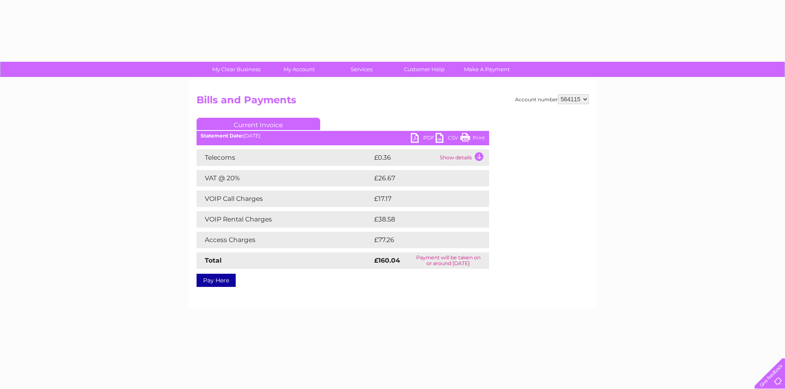 This screenshot has width=785, height=389. What do you see at coordinates (222, 135) in the screenshot?
I see `b: Statement Date:` at bounding box center [222, 135].